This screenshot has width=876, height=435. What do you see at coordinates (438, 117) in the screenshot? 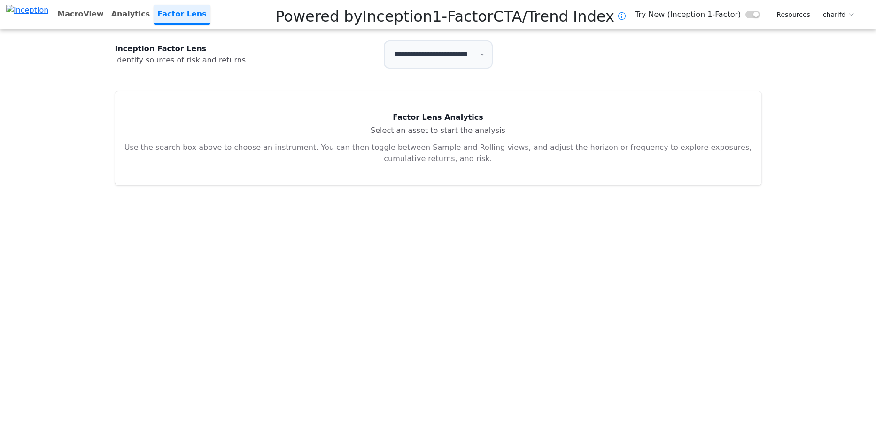
I see `div: Factor Lens Analytics` at bounding box center [438, 117].